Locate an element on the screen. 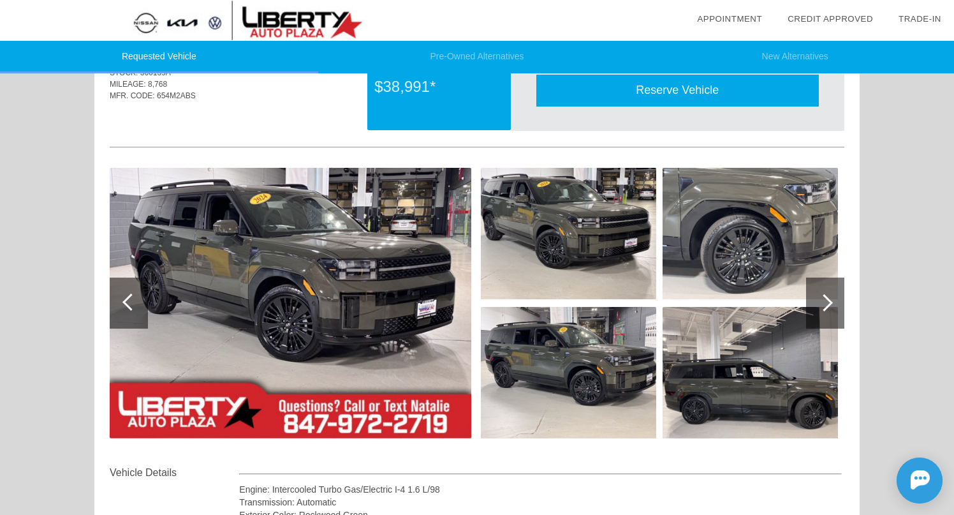 The height and width of the screenshot is (515, 954). span: 654M2ABS is located at coordinates (176, 96).